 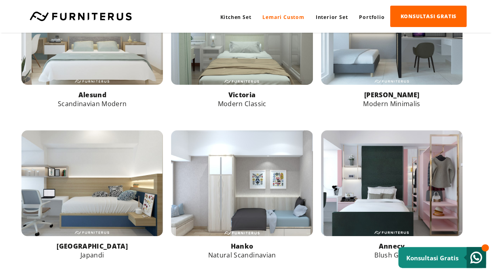 What do you see at coordinates (392, 255) in the screenshot?
I see `p: Blush Gold` at bounding box center [392, 255].